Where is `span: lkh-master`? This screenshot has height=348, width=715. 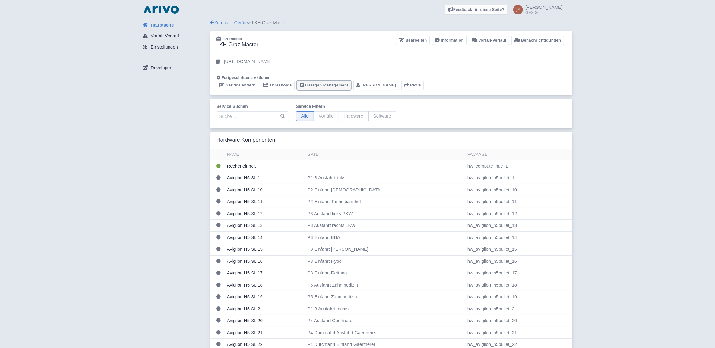
span: lkh-master is located at coordinates (233, 39).